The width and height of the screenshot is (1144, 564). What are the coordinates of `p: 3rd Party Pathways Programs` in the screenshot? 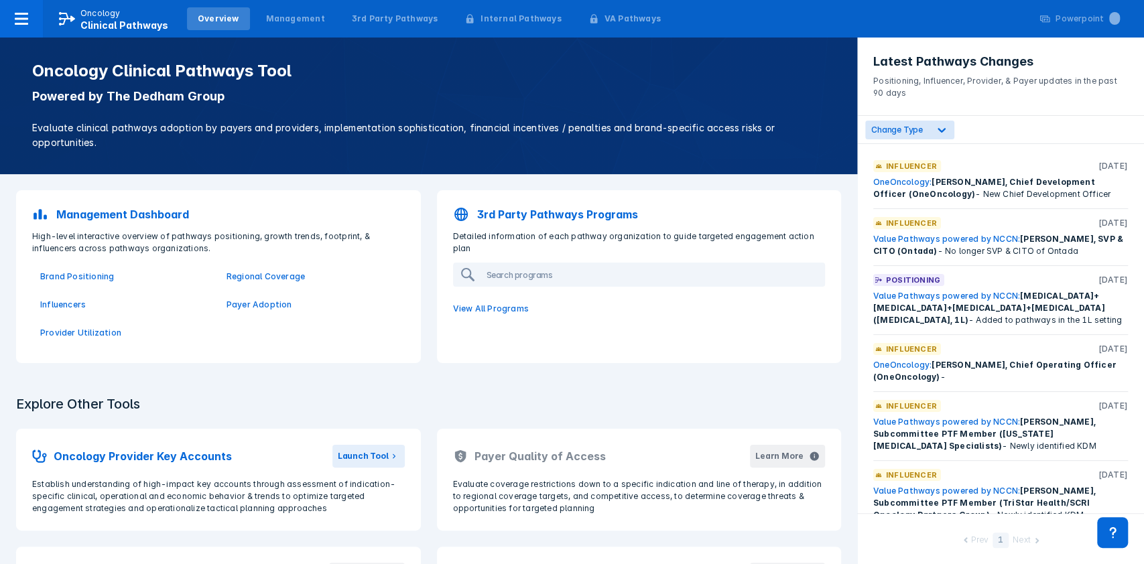 It's located at (558, 215).